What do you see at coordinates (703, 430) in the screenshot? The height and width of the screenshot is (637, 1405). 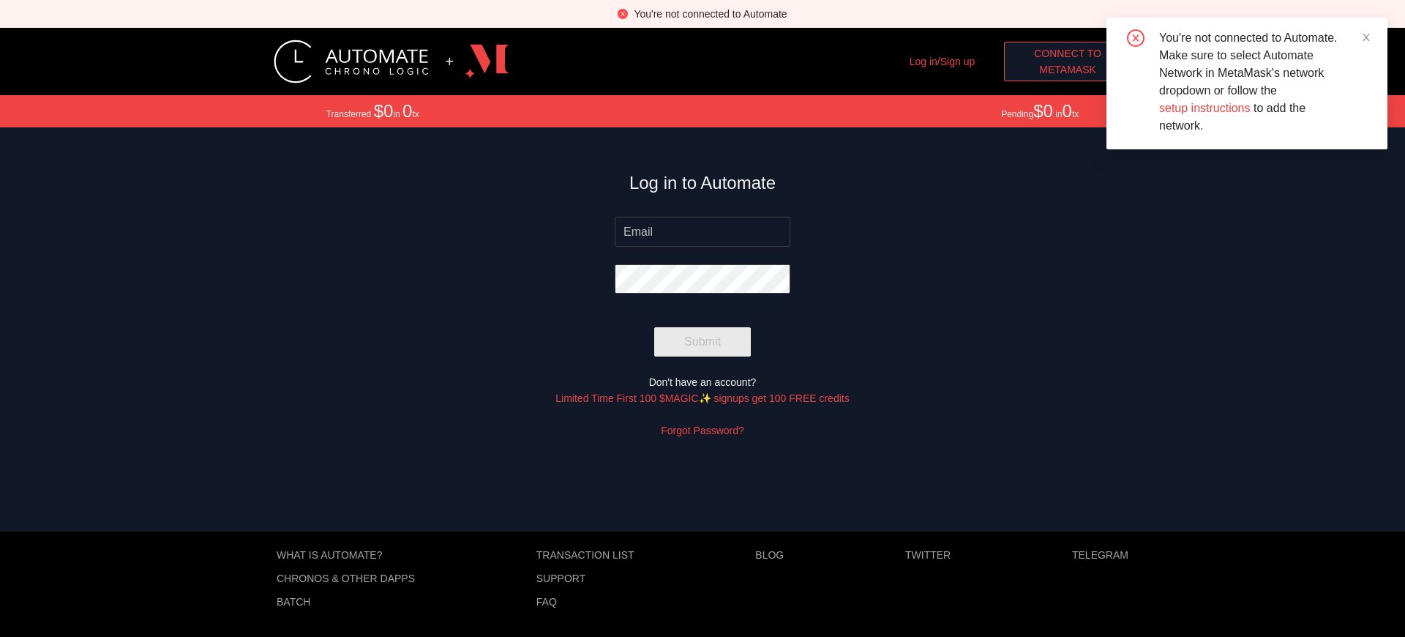 I see `a: Forgot Password?` at bounding box center [703, 430].